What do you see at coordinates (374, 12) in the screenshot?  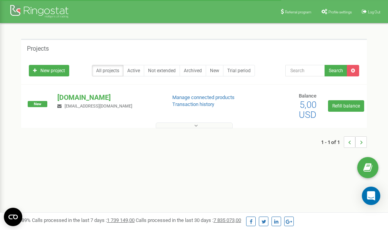 I see `span: Log Out` at bounding box center [374, 12].